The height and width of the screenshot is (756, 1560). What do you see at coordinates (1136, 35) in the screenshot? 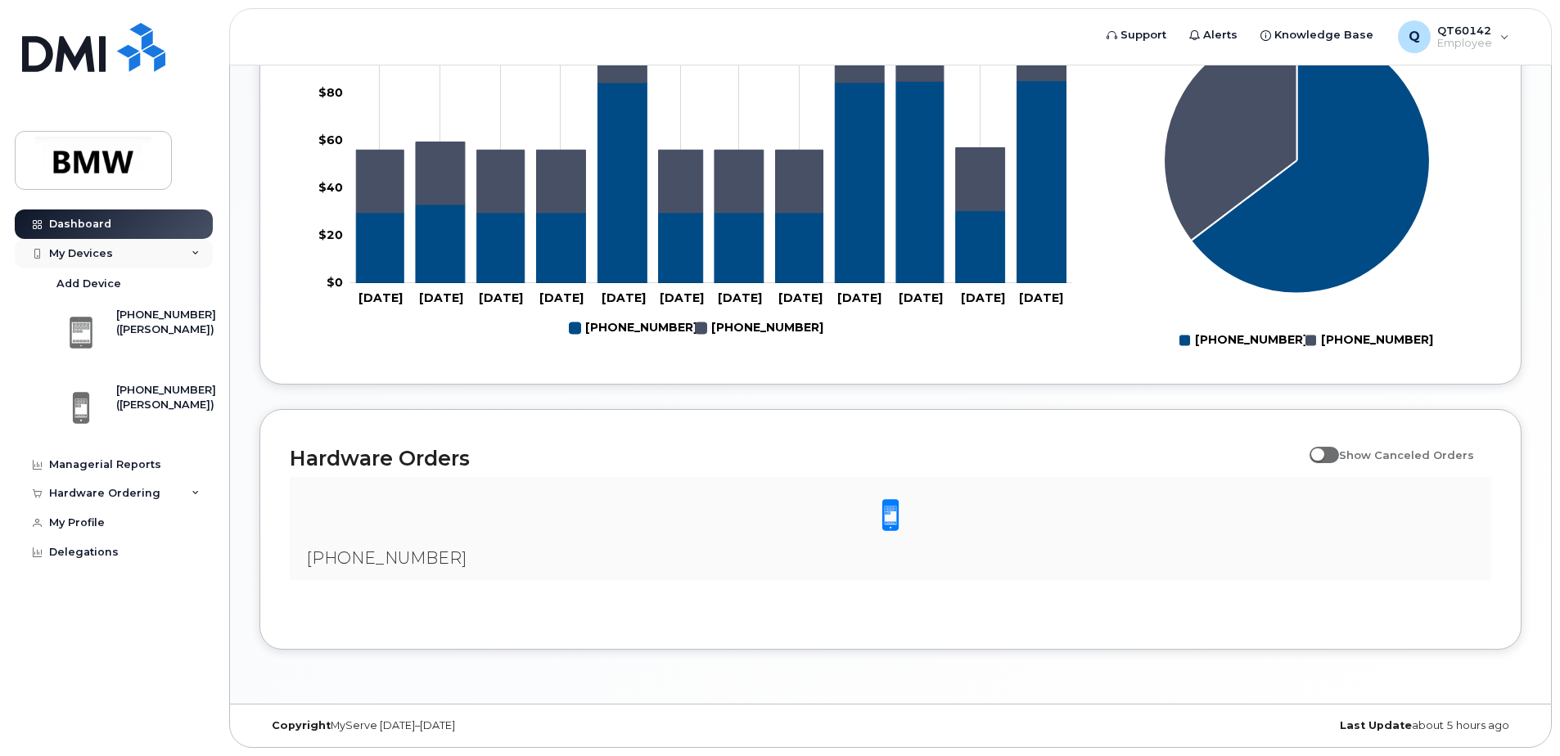
I see `a: Support` at bounding box center [1136, 35].